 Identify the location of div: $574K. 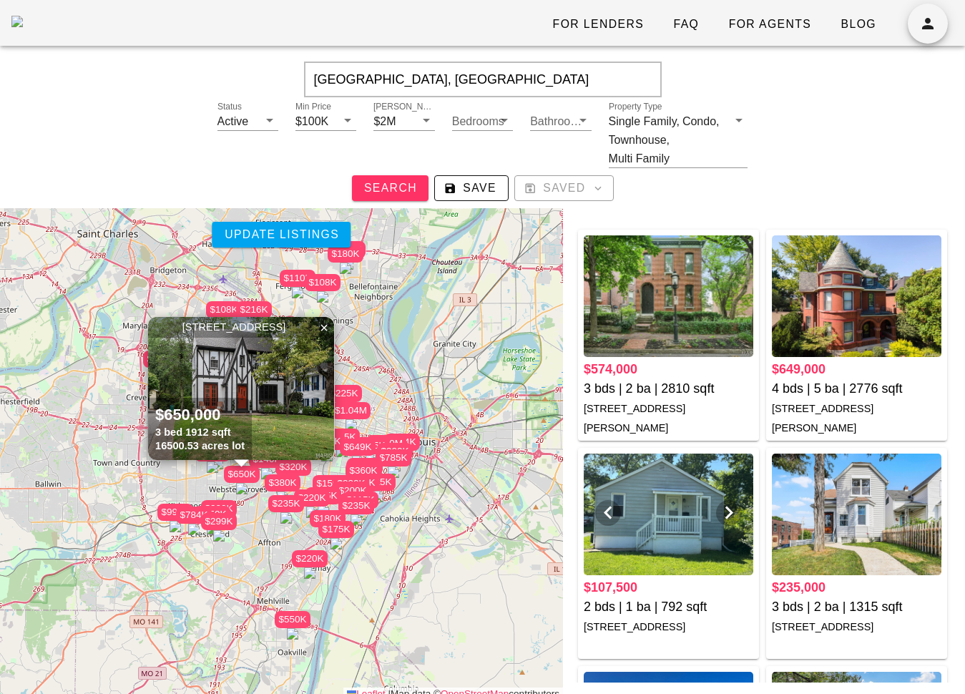
(402, 446).